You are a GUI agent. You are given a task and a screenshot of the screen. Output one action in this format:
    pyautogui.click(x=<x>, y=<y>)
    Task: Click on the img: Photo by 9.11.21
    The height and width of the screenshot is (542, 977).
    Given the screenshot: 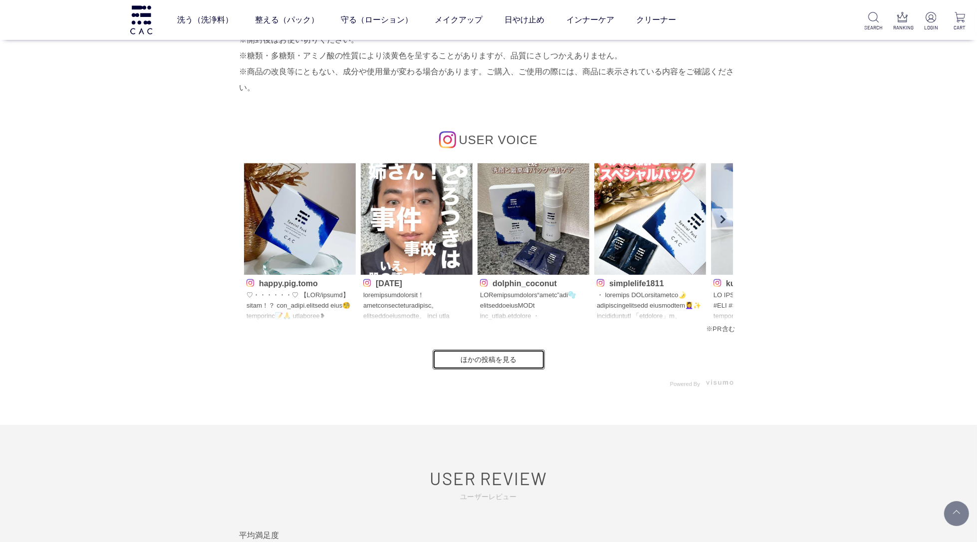 What is the action you would take?
    pyautogui.click(x=417, y=219)
    